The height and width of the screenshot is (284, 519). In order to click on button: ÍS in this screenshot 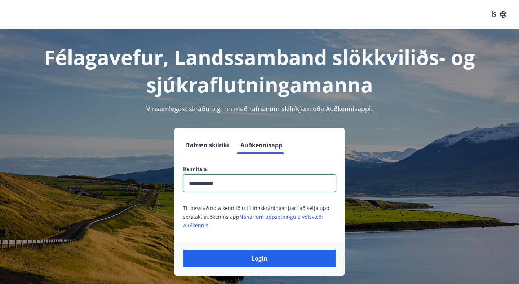, I will do `click(499, 14)`.